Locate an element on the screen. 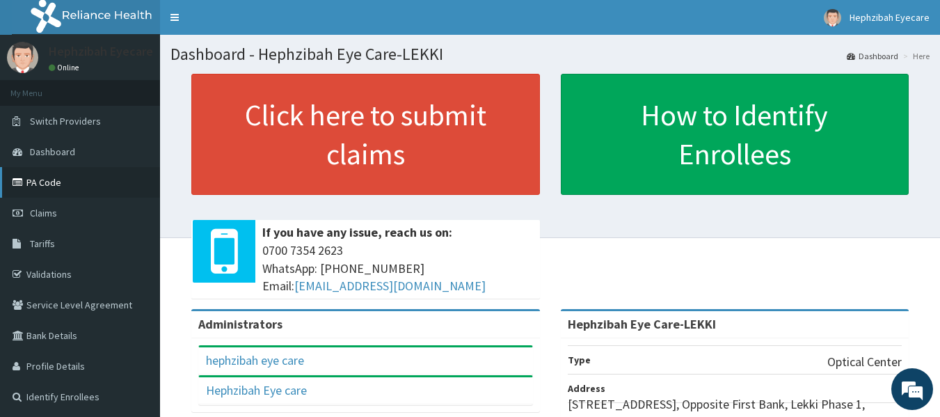 The height and width of the screenshot is (417, 940). span: Dashboard is located at coordinates (52, 152).